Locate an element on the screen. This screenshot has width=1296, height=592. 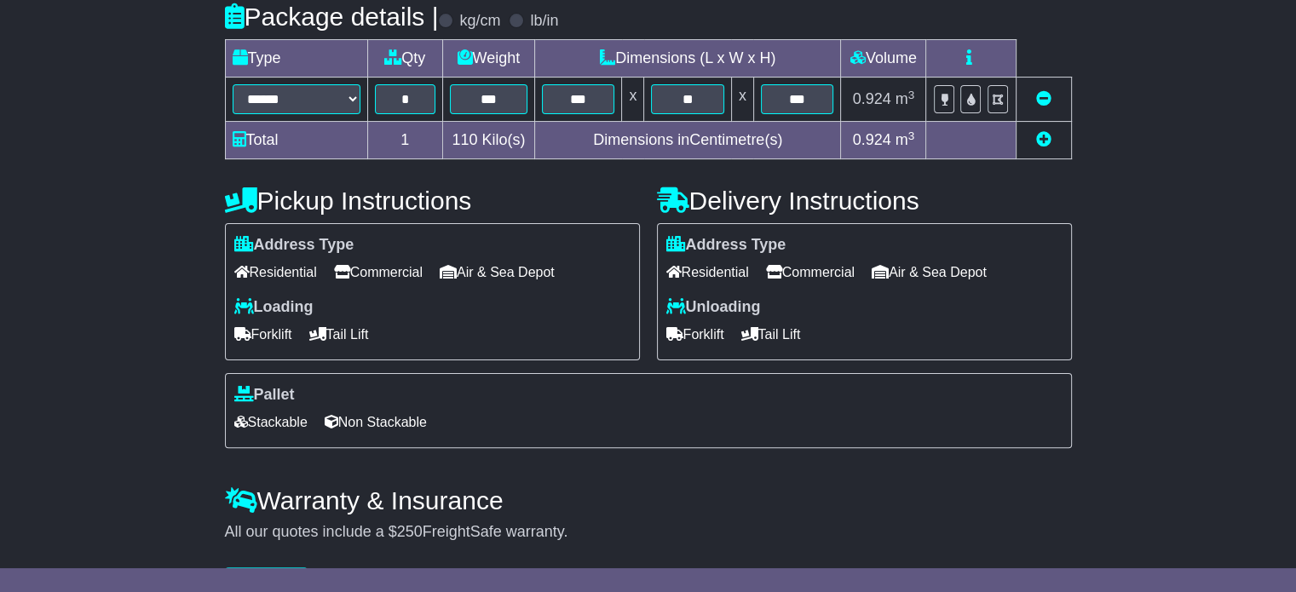
td: 1 is located at coordinates (405, 141).